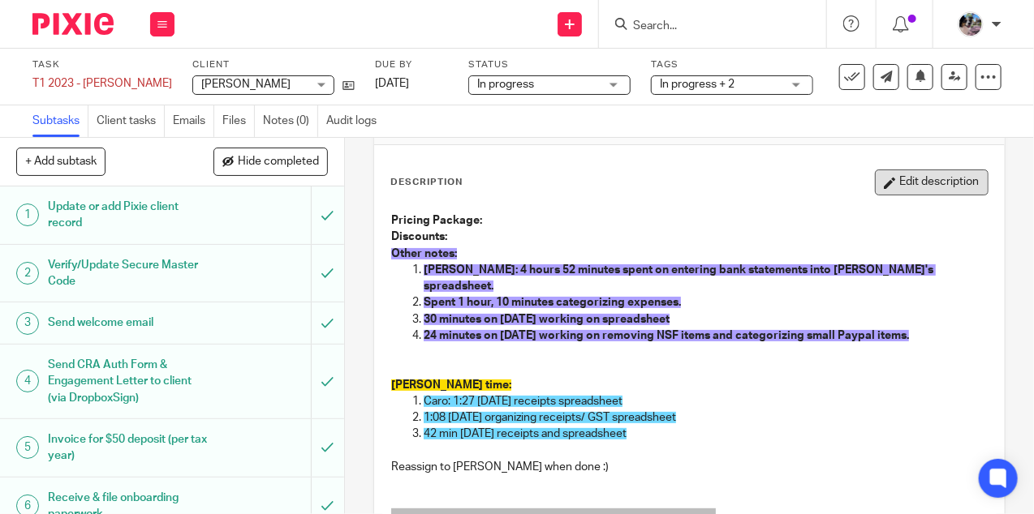  Describe the element at coordinates (28, 324) in the screenshot. I see `div: 3` at that location.